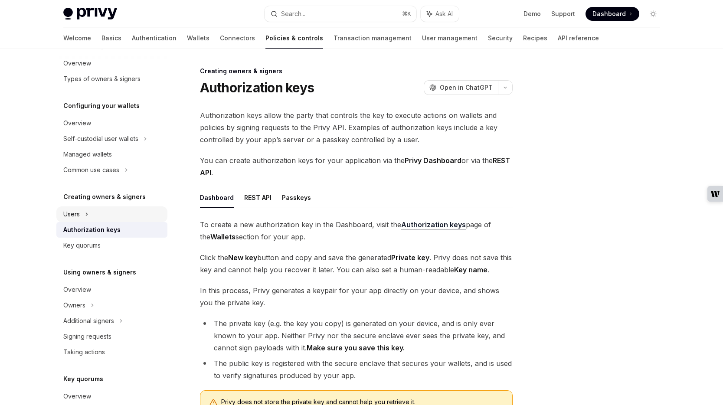  What do you see at coordinates (257, 88) in the screenshot?
I see `h1: Authorization keys` at bounding box center [257, 88].